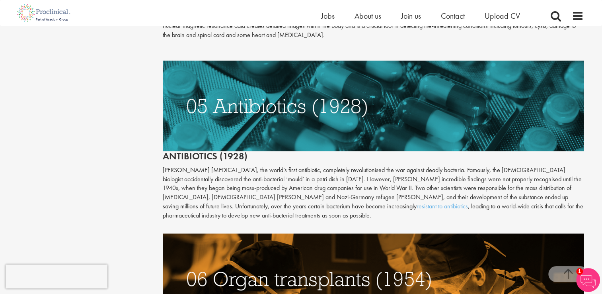  Describe the element at coordinates (588, 280) in the screenshot. I see `img: Chatbot` at that location.